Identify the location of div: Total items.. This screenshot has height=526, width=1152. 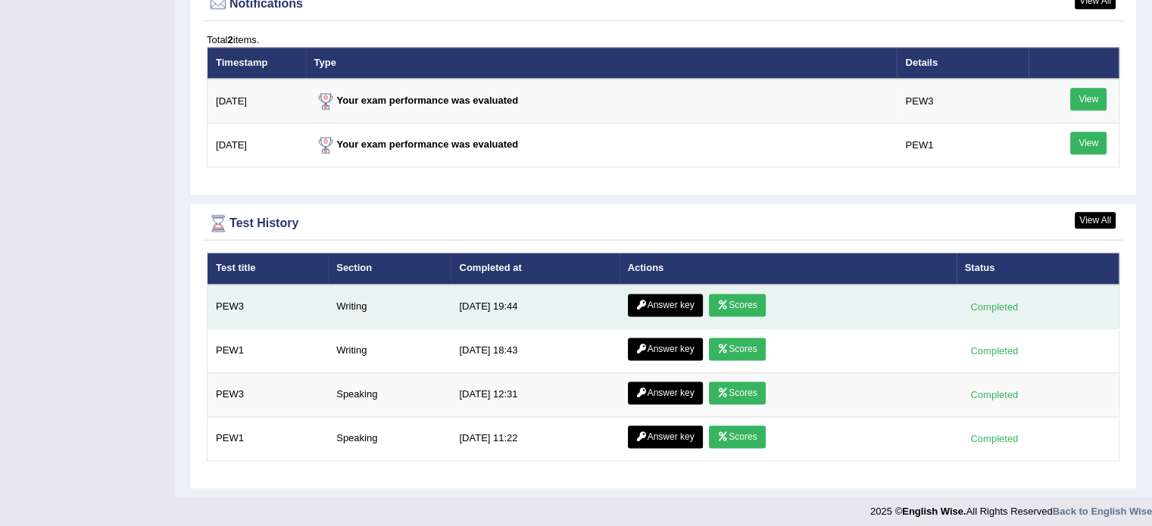
(663, 39).